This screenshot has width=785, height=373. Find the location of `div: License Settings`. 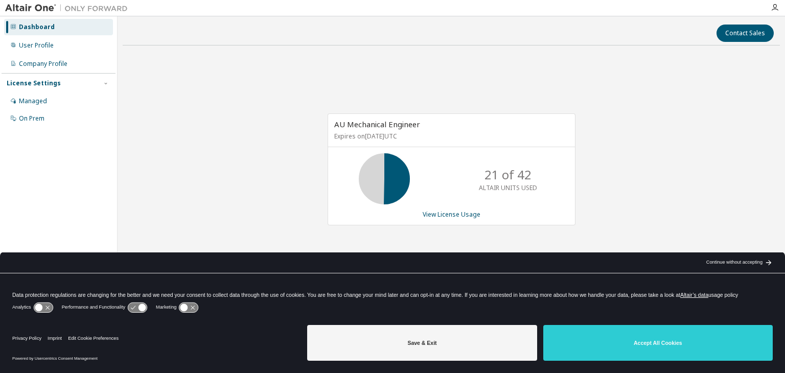

div: License Settings is located at coordinates (34, 83).